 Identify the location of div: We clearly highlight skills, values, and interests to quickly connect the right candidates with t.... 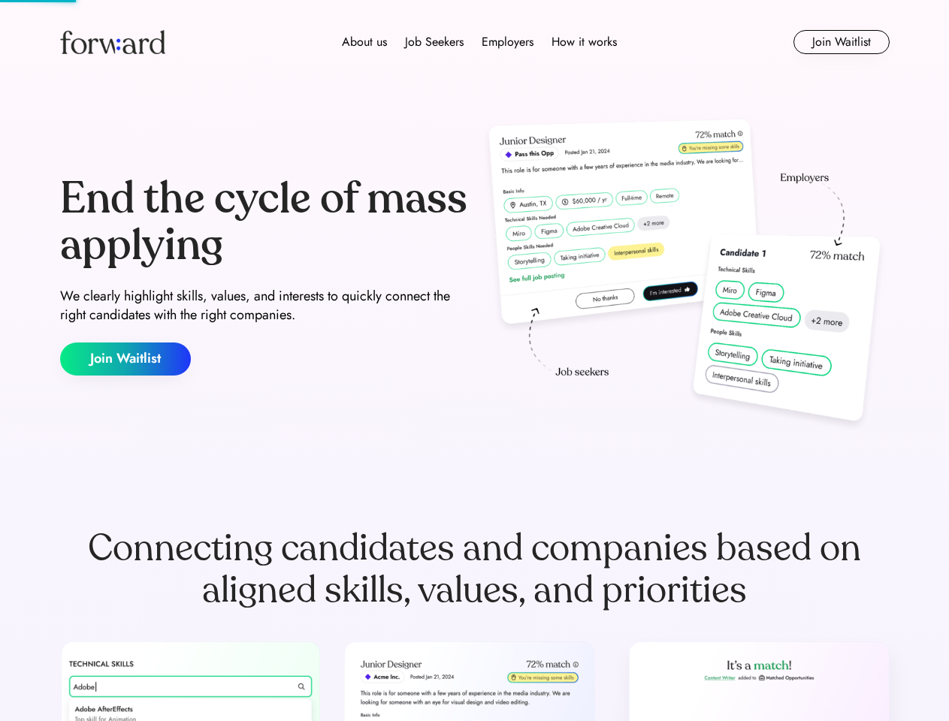
(264, 306).